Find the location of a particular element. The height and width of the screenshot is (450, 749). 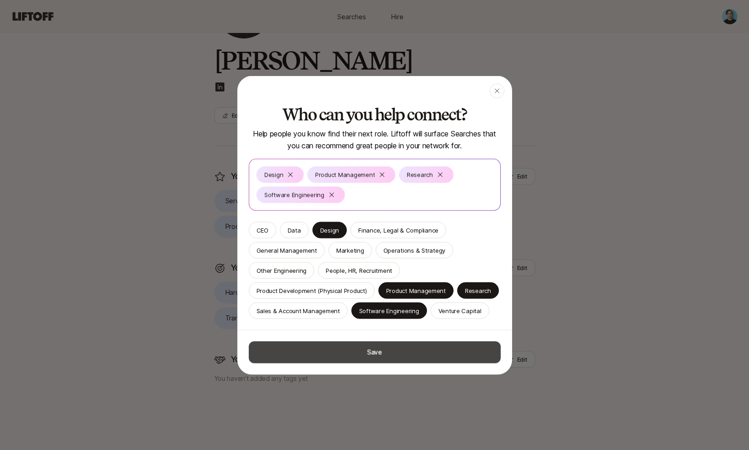

div: Marketing is located at coordinates (350, 250).